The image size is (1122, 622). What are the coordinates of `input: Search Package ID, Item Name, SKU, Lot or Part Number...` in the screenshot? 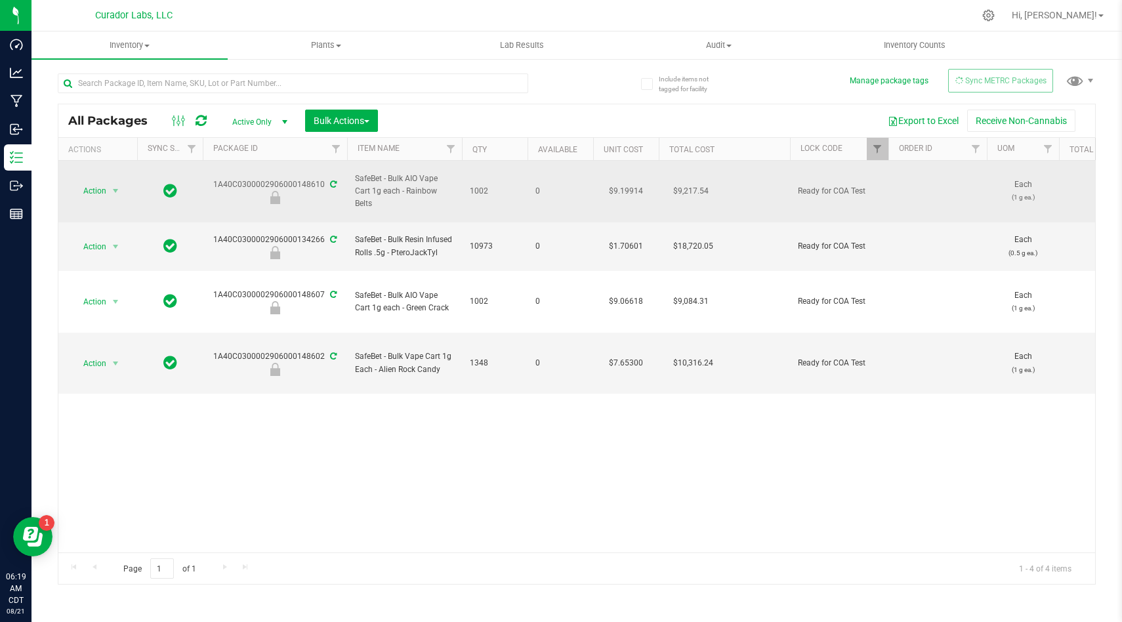 It's located at (293, 83).